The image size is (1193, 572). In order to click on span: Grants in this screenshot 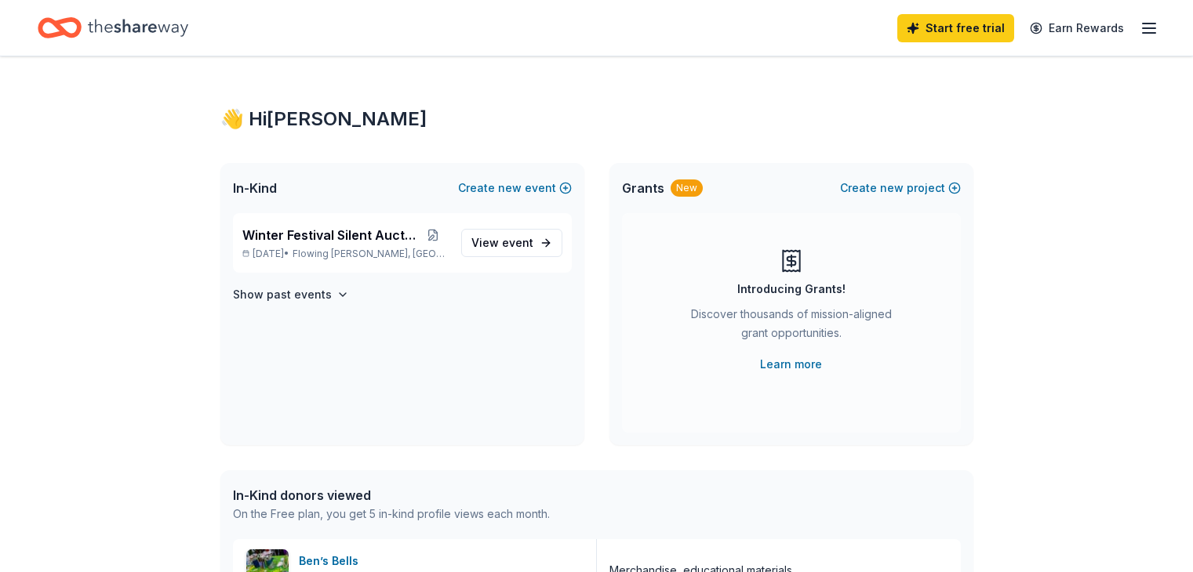, I will do `click(643, 188)`.